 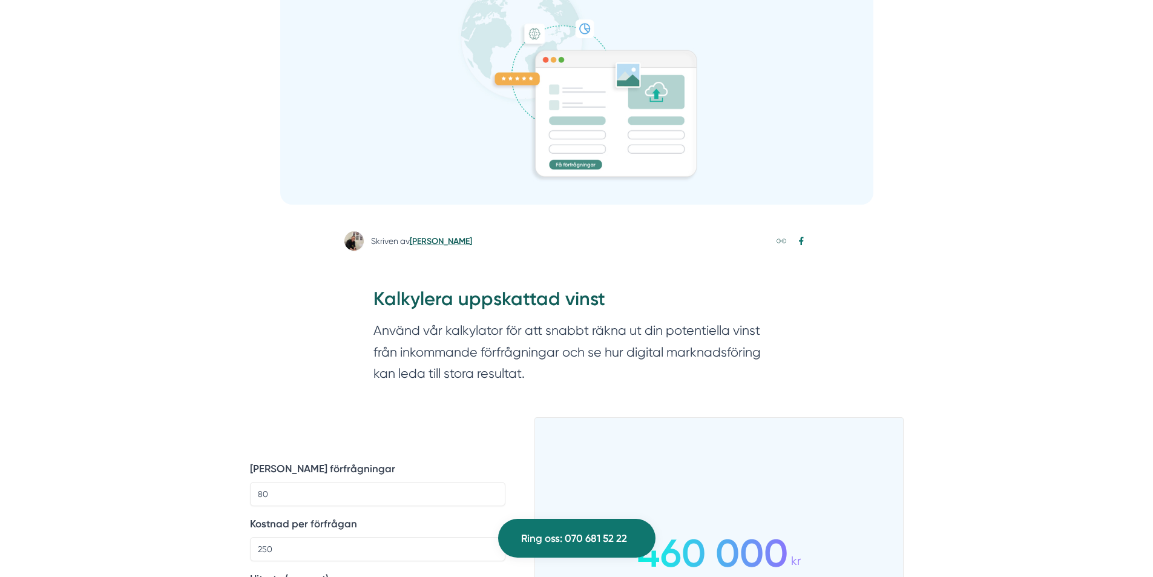 I want to click on span: 460 000, so click(x=712, y=553).